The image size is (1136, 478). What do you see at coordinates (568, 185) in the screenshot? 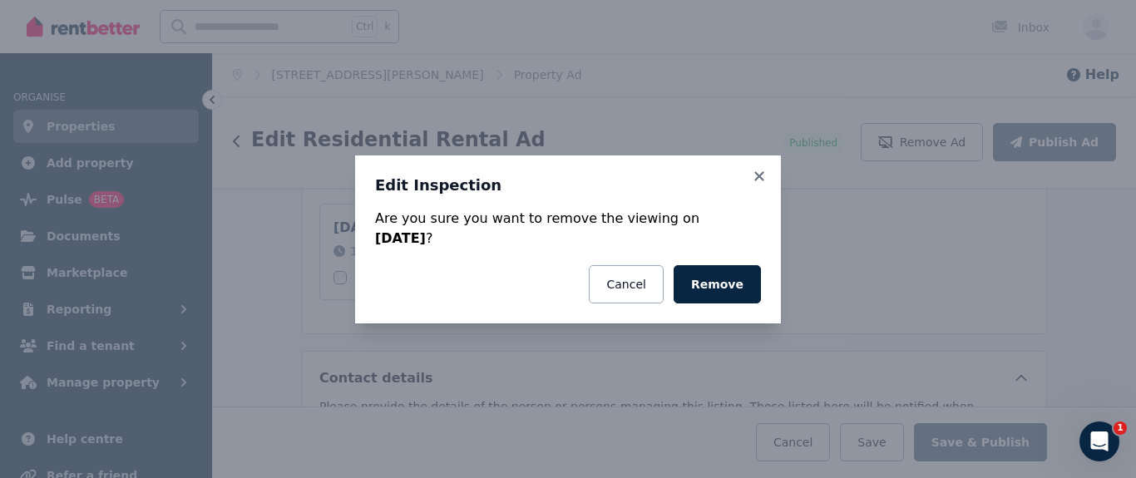
I see `h3: Edit Inspection` at bounding box center [568, 185].